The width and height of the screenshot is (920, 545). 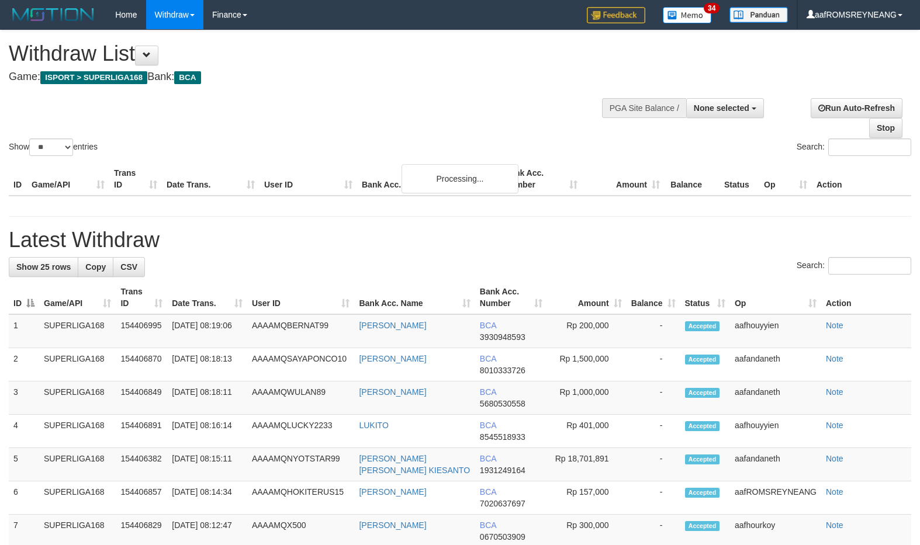 What do you see at coordinates (414, 297) in the screenshot?
I see `th: Bank Acc. Name: activate to sort column ascending` at bounding box center [414, 297].